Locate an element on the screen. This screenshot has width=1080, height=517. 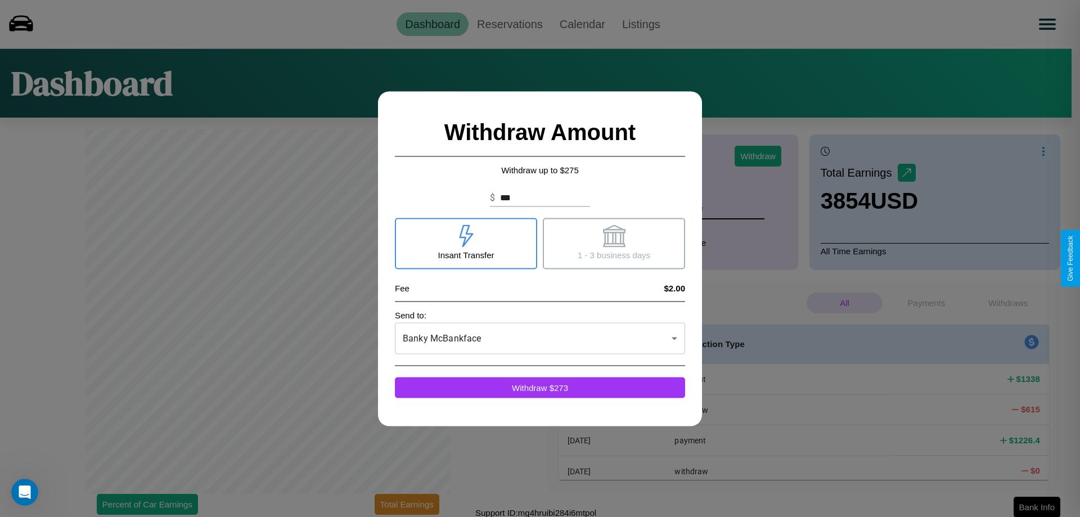
p: Fee is located at coordinates (402, 287).